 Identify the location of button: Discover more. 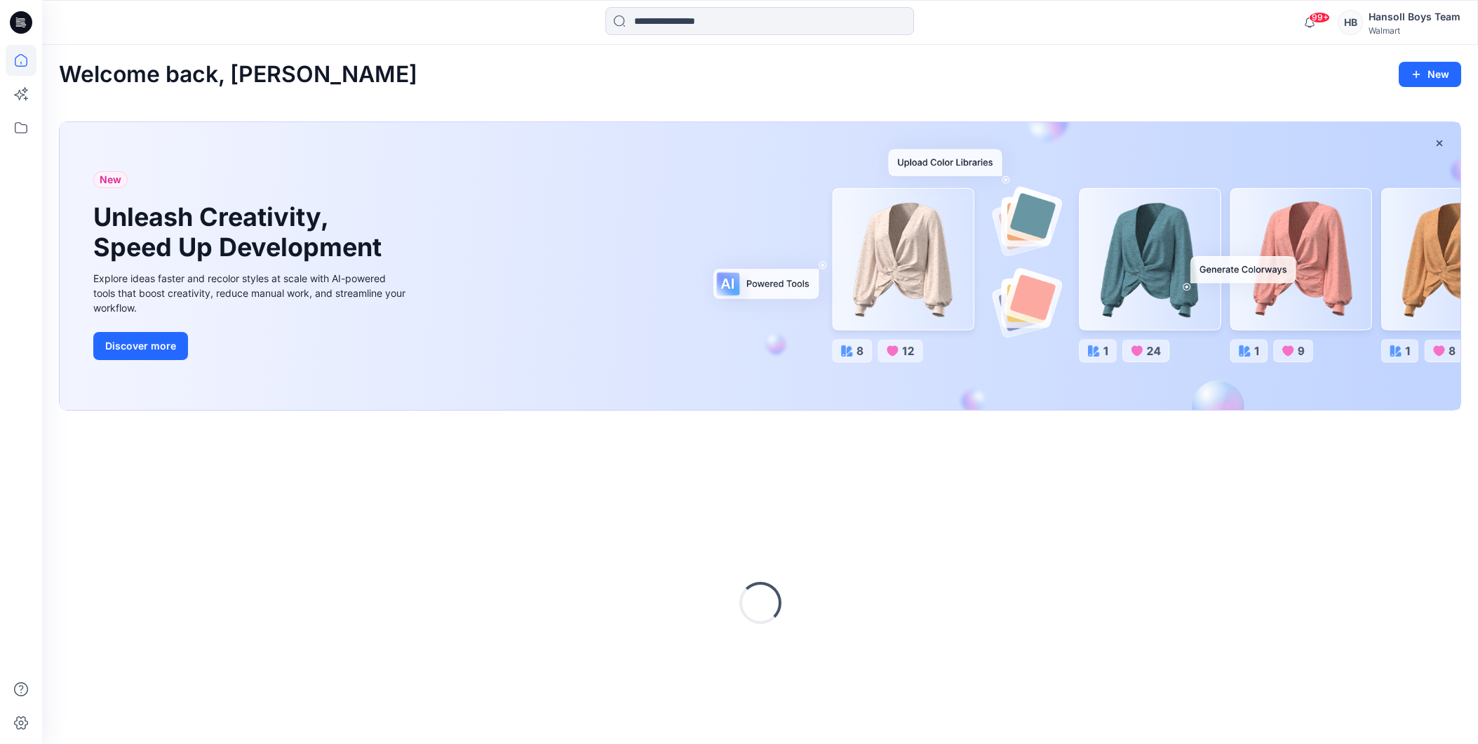
(140, 346).